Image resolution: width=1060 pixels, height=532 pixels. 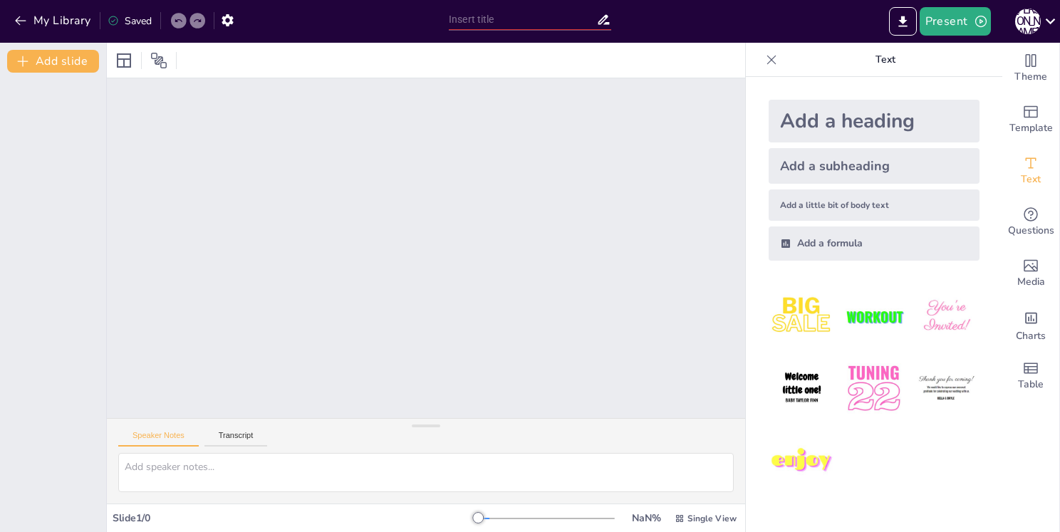 What do you see at coordinates (874, 205) in the screenshot?
I see `div: Add a little bit of body text` at bounding box center [874, 205].